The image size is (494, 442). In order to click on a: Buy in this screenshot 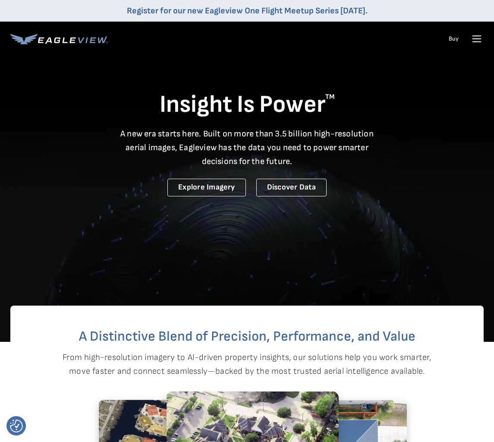, I will do `click(453, 39)`.